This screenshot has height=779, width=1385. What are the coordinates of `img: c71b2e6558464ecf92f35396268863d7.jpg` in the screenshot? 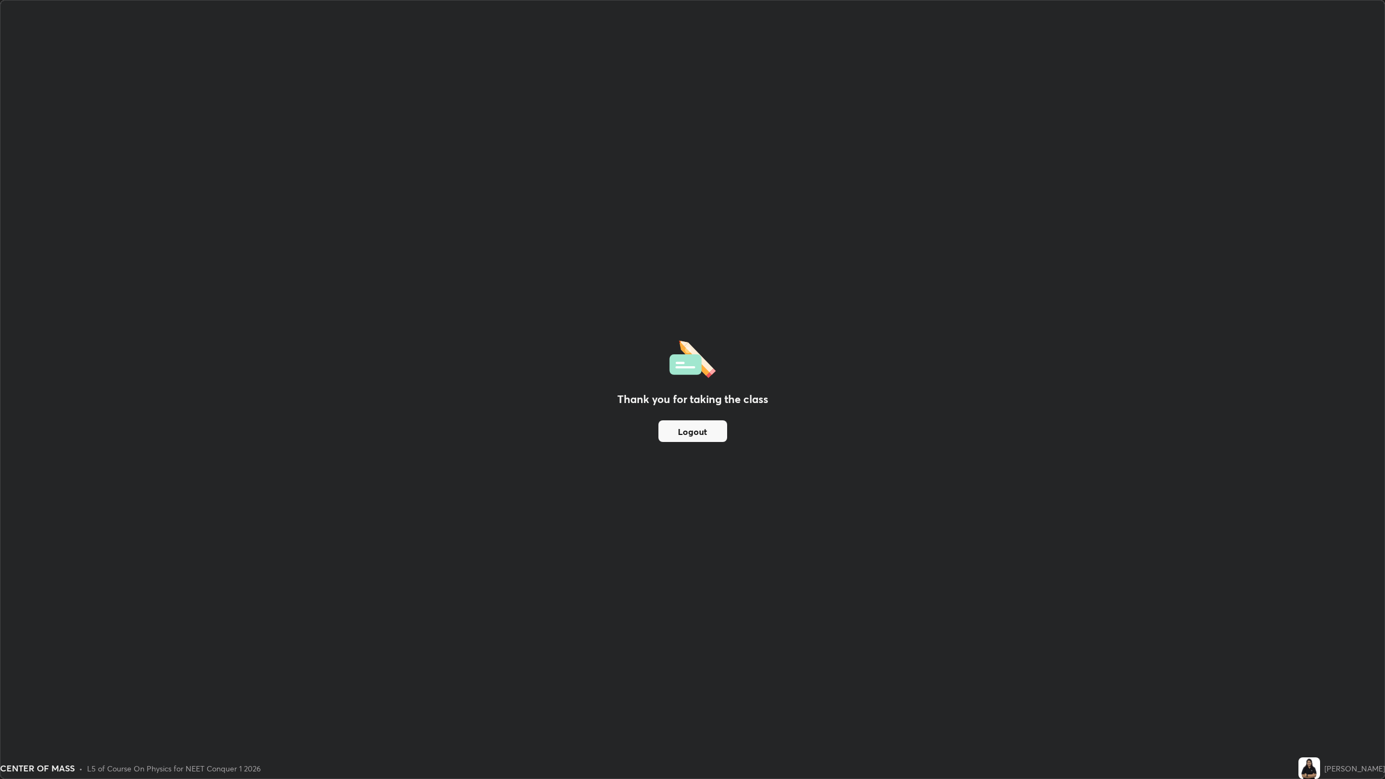 It's located at (1309, 768).